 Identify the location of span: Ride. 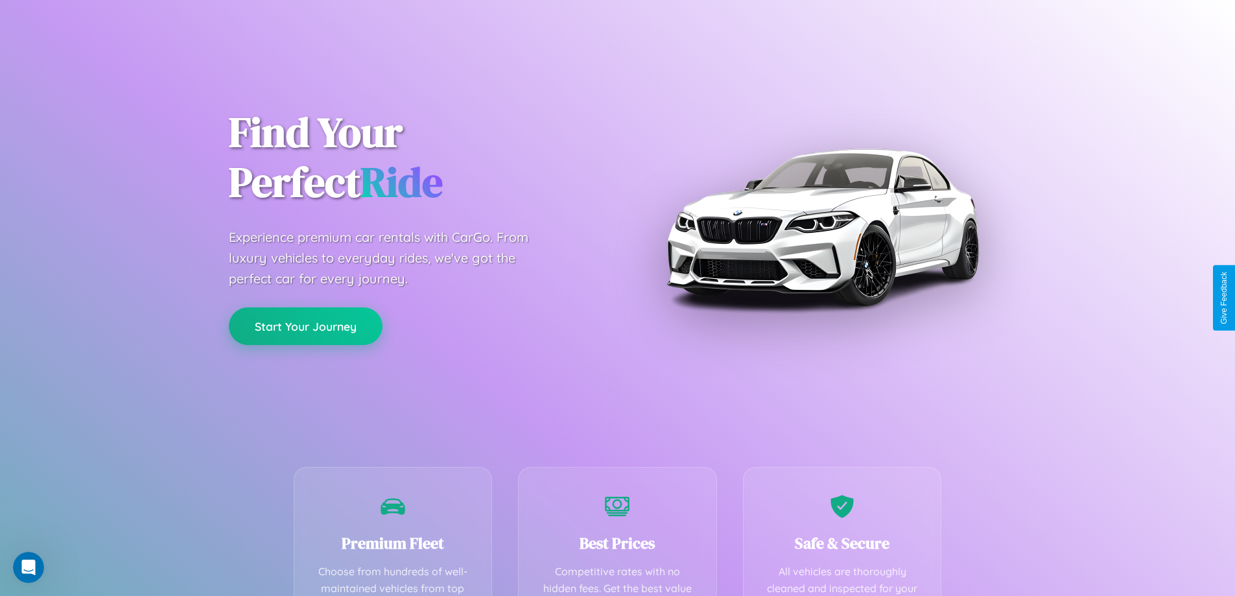
(401, 182).